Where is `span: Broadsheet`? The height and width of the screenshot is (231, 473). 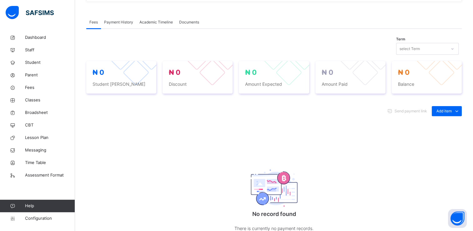 span: Broadsheet is located at coordinates (50, 112).